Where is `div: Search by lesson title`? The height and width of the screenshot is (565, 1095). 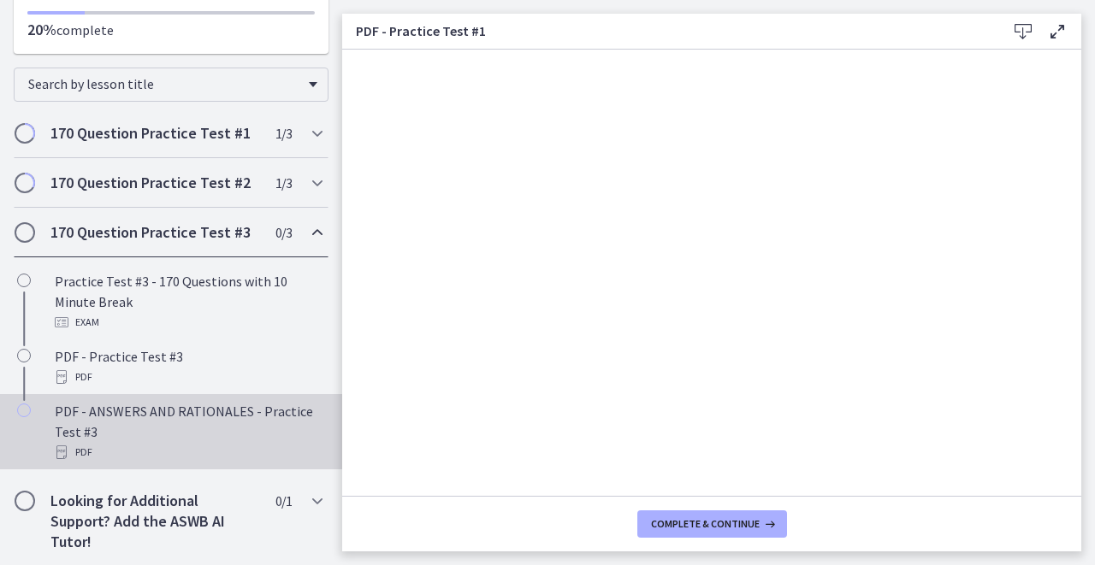 div: Search by lesson title is located at coordinates (171, 85).